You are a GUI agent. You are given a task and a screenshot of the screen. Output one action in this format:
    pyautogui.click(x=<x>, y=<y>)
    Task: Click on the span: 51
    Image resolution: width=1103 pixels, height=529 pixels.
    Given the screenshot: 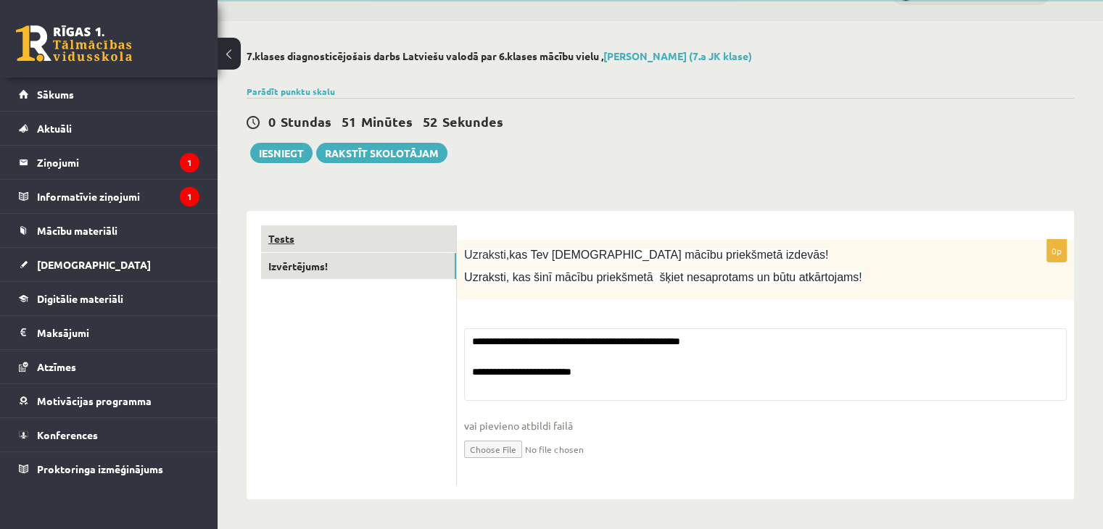 What is the action you would take?
    pyautogui.click(x=349, y=121)
    